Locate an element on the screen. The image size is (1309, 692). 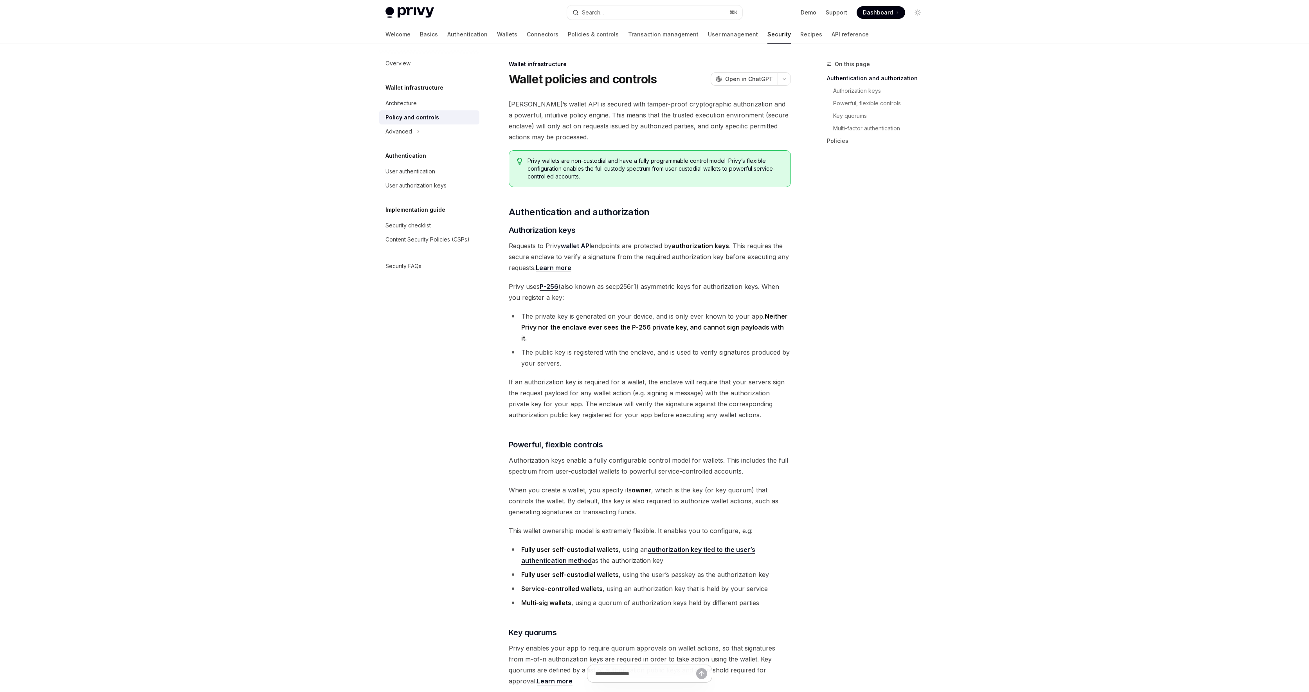
a: Architecture is located at coordinates (429, 103).